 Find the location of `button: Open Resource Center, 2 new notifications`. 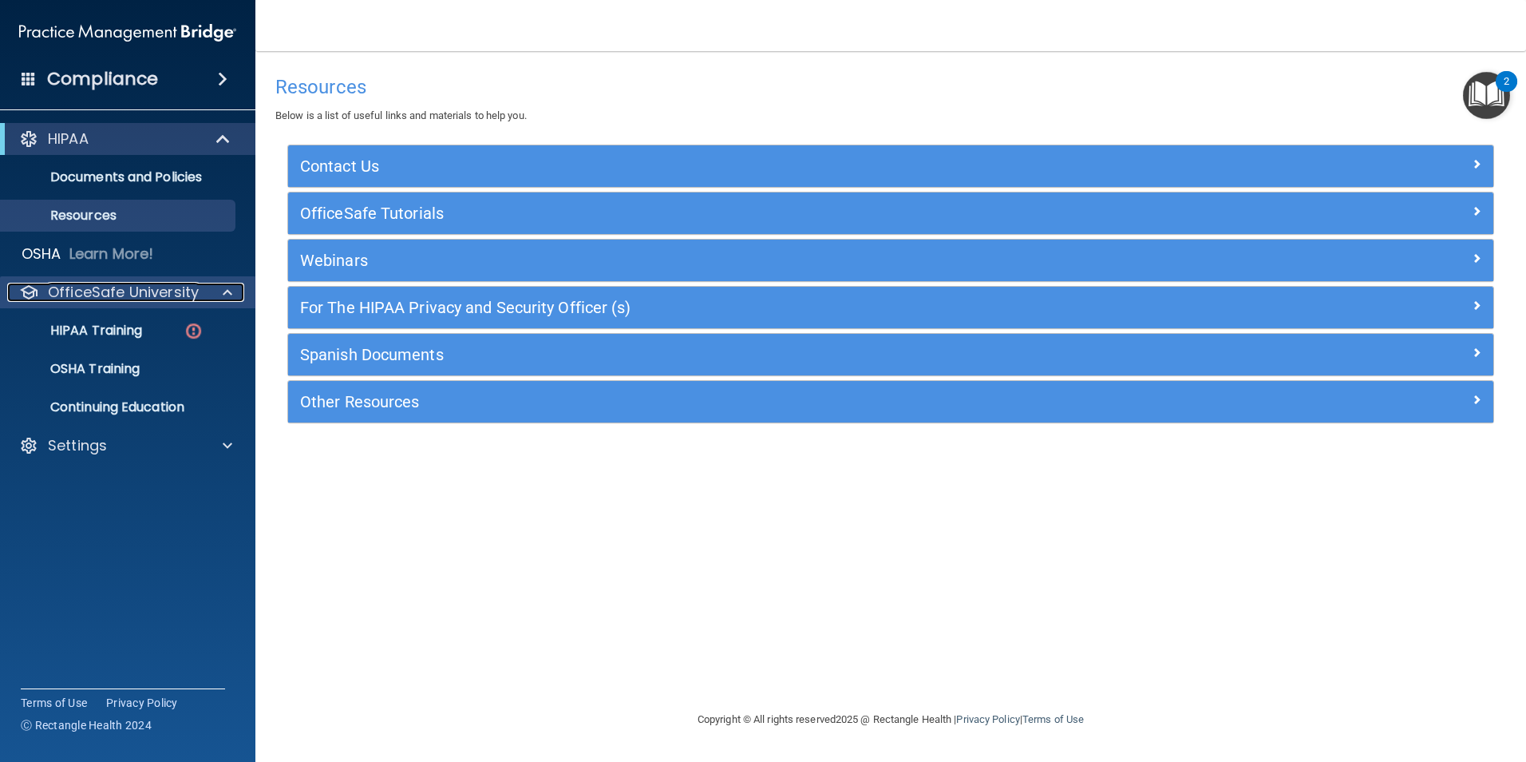

button: Open Resource Center, 2 new notifications is located at coordinates (1486, 95).